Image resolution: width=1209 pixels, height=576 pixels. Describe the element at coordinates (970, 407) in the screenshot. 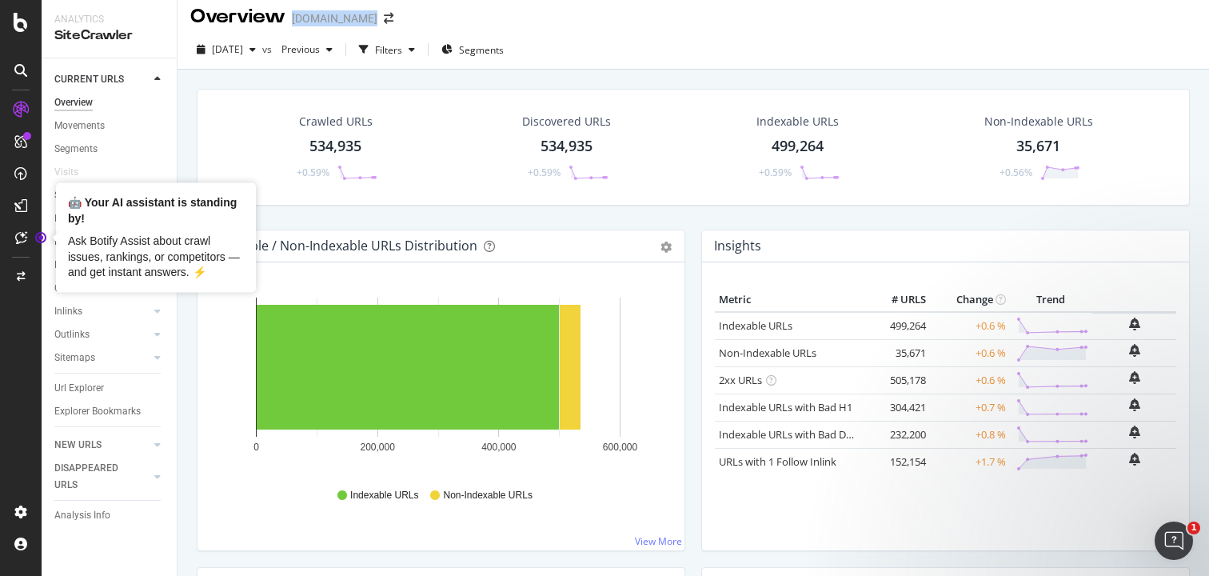

I see `td: +0.7 %` at that location.